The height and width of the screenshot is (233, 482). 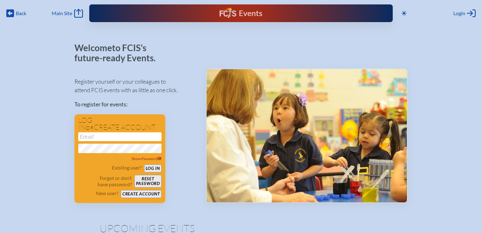 What do you see at coordinates (127, 167) in the screenshot?
I see `p: Existing user?` at bounding box center [127, 167].